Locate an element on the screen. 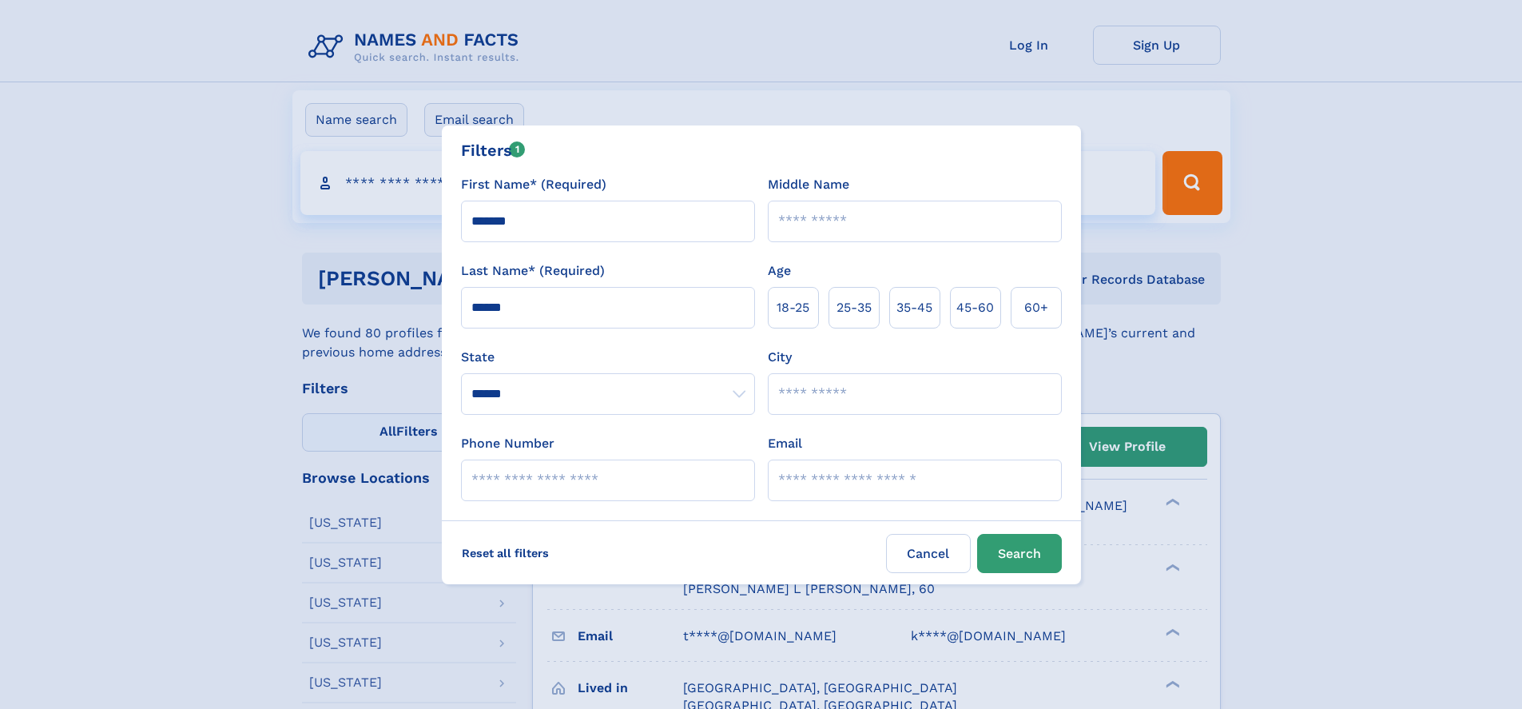 The width and height of the screenshot is (1522, 709). label: First Name* (Required) is located at coordinates (534, 185).